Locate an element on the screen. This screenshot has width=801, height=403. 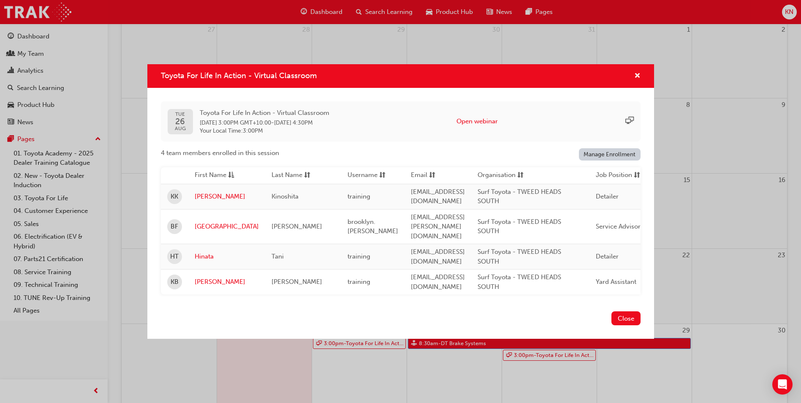
span: First Name is located at coordinates (210, 175).